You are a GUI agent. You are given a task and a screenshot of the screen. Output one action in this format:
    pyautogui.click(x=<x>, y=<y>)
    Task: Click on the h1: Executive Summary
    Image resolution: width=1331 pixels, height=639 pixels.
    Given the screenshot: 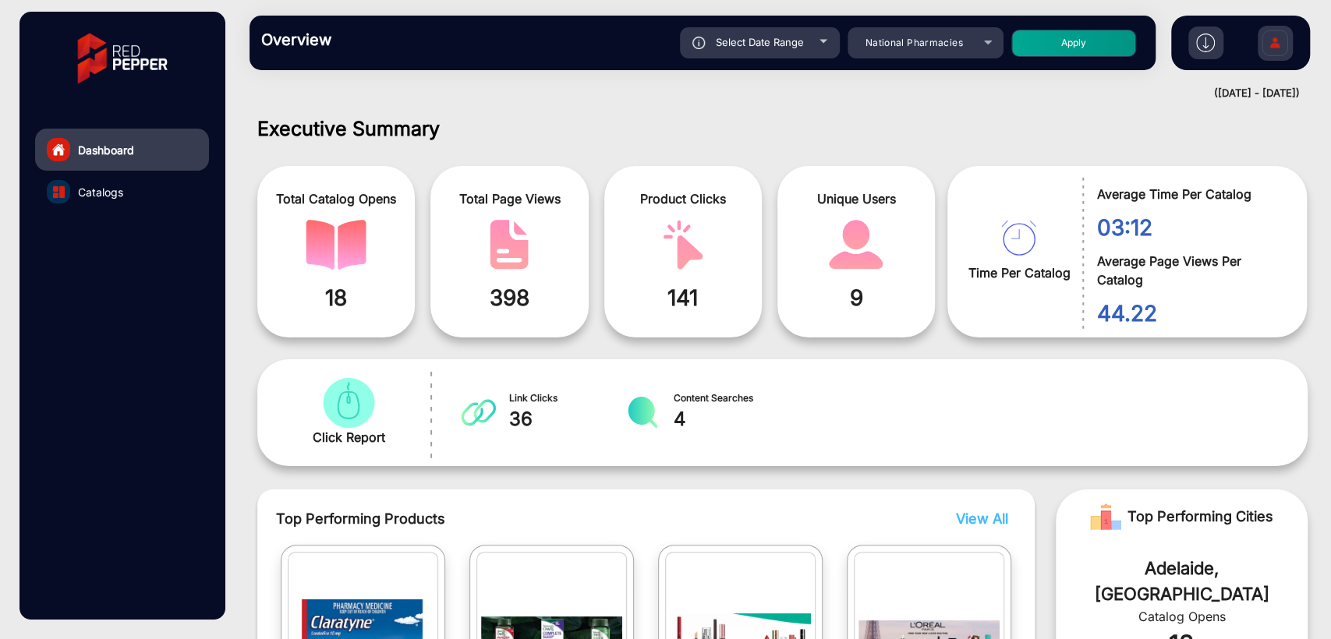 What is the action you would take?
    pyautogui.click(x=782, y=129)
    